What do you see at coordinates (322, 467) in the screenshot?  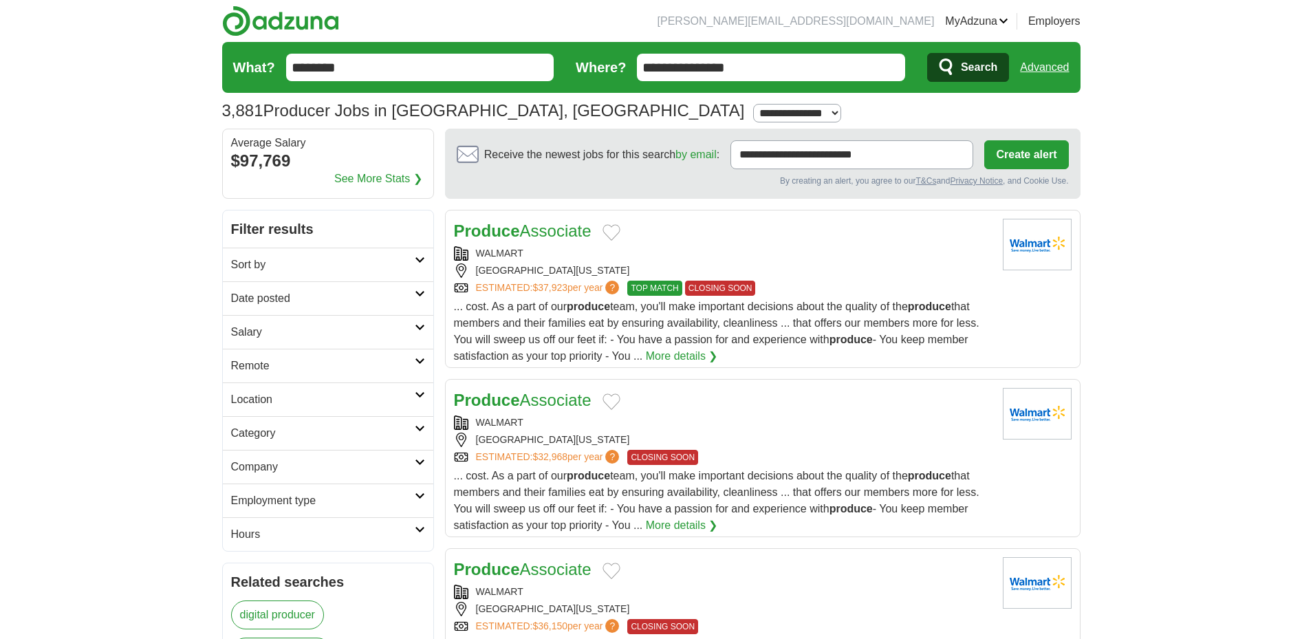 I see `h2: Company` at bounding box center [322, 467].